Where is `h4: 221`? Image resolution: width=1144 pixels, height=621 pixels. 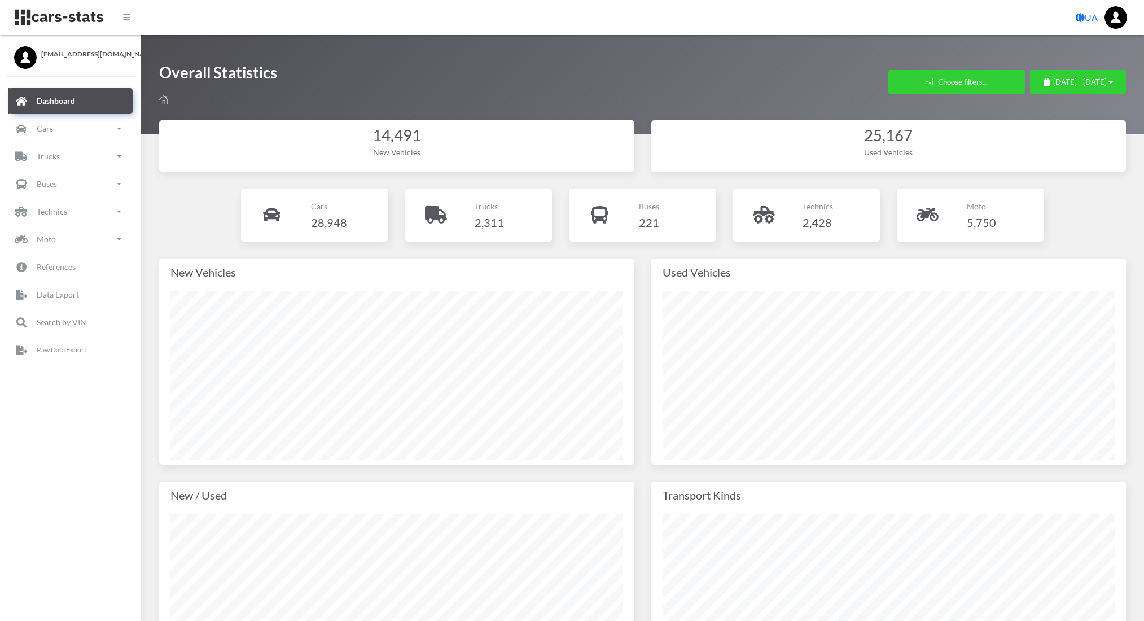 h4: 221 is located at coordinates (649, 222).